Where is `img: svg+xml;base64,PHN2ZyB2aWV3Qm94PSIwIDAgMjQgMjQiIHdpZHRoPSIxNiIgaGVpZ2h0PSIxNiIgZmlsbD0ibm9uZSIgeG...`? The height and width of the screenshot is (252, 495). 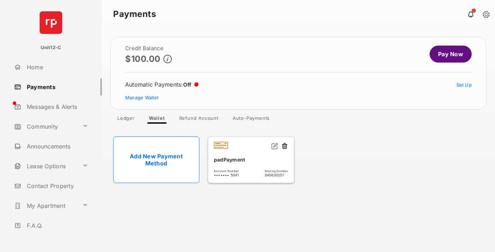 img: svg+xml;base64,PHN2ZyB2aWV3Qm94PSIwIDAgMjQgMjQiIHdpZHRoPSIxNiIgaGVpZ2h0PSIxNiIgZmlsbD0ibm9uZSIgeG... is located at coordinates (275, 146).